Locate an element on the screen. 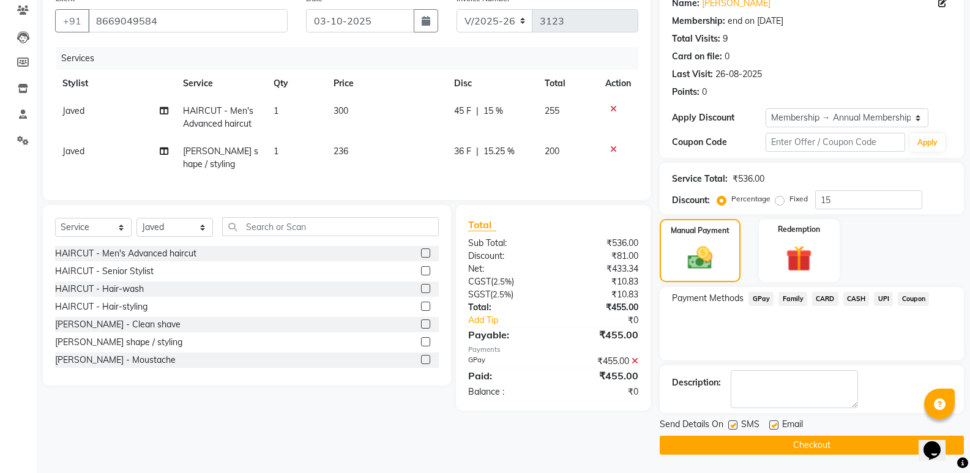 The image size is (970, 473). span: CASH is located at coordinates (856, 299).